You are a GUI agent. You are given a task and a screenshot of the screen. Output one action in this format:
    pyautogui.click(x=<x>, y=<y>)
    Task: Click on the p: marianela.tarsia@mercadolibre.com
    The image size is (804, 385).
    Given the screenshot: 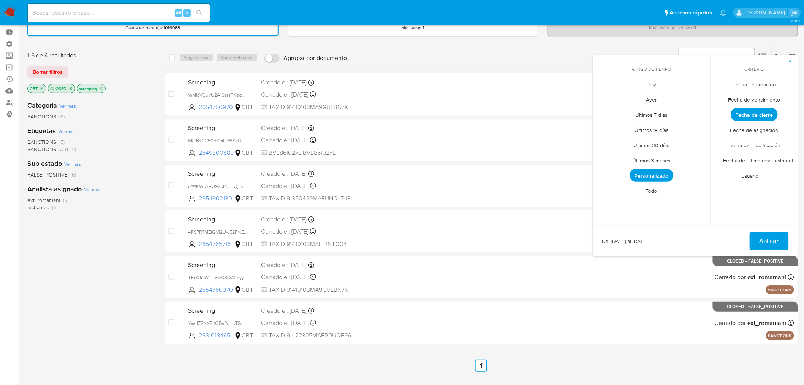 What is the action you would take?
    pyautogui.click(x=766, y=13)
    